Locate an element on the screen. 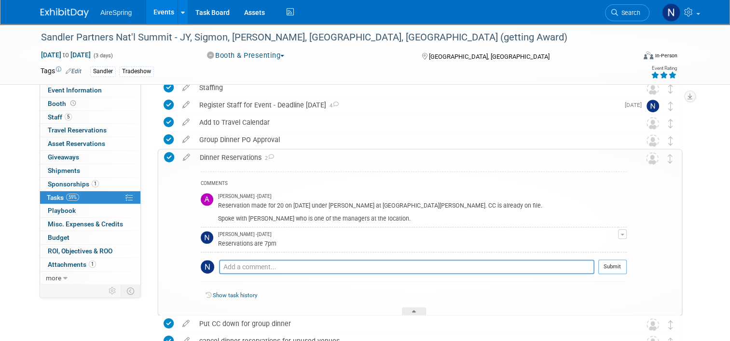  a: Misc. Expenses & Credits is located at coordinates (90, 224).